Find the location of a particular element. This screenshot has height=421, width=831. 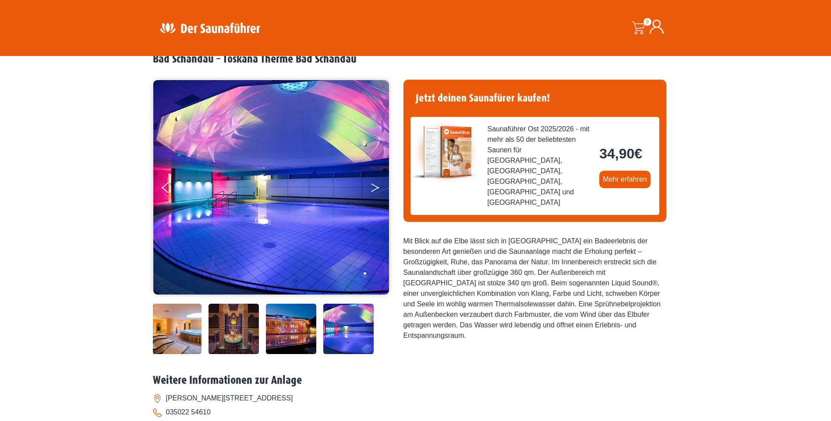

li: 035022 54610 is located at coordinates (416, 412).